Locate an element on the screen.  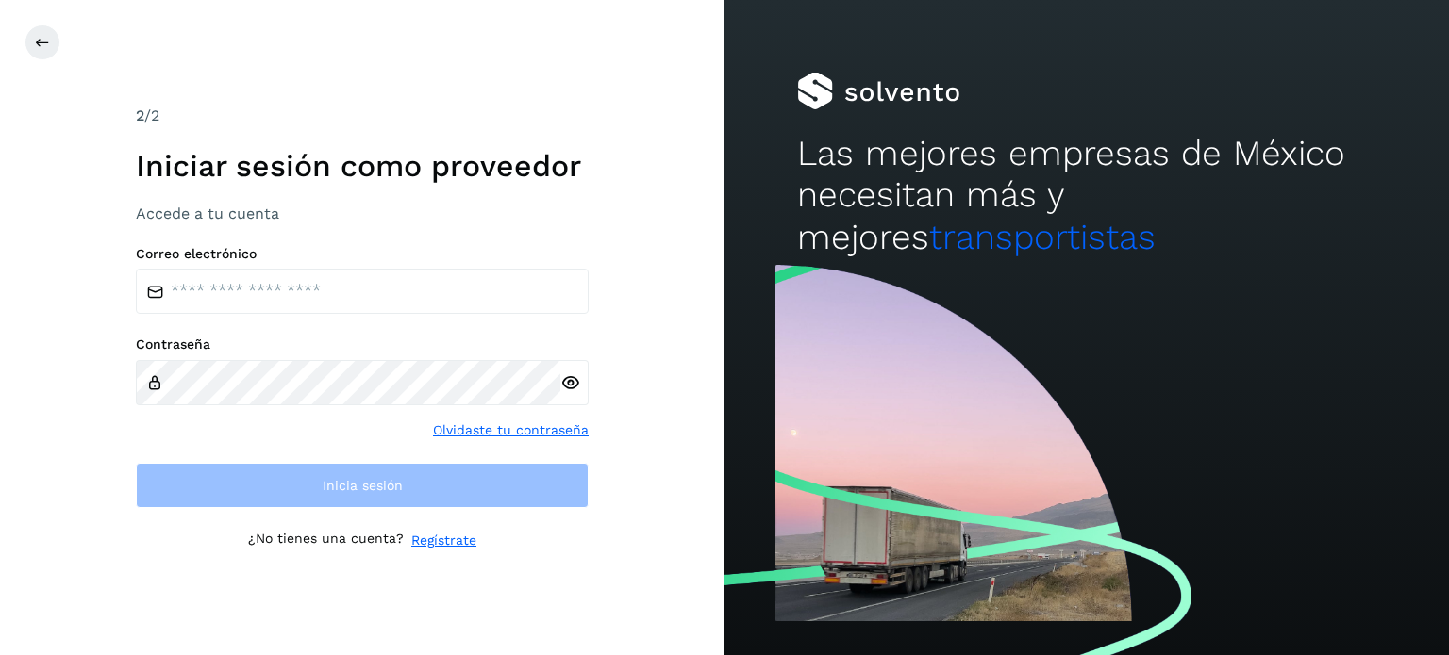
span: 2 is located at coordinates (140, 115).